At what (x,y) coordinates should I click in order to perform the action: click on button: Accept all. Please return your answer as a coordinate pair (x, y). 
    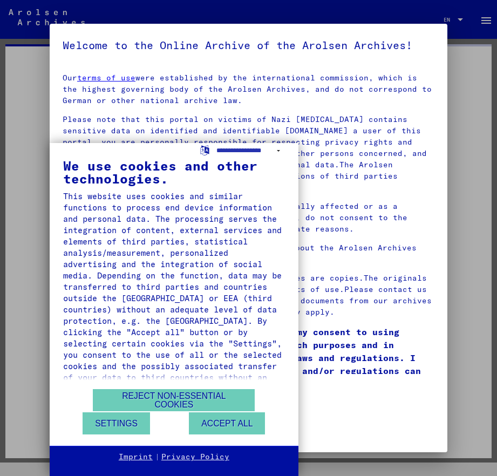
    Looking at the image, I should click on (227, 423).